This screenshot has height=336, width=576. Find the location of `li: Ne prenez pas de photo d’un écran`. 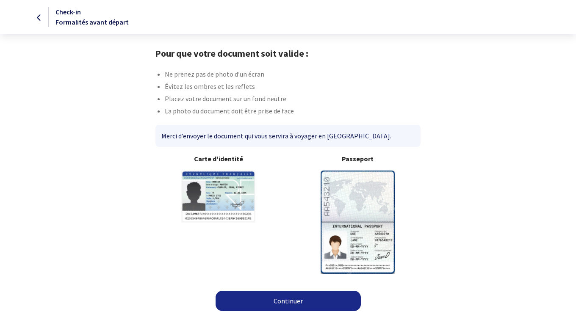

li: Ne prenez pas de photo d’un écran is located at coordinates (293, 75).